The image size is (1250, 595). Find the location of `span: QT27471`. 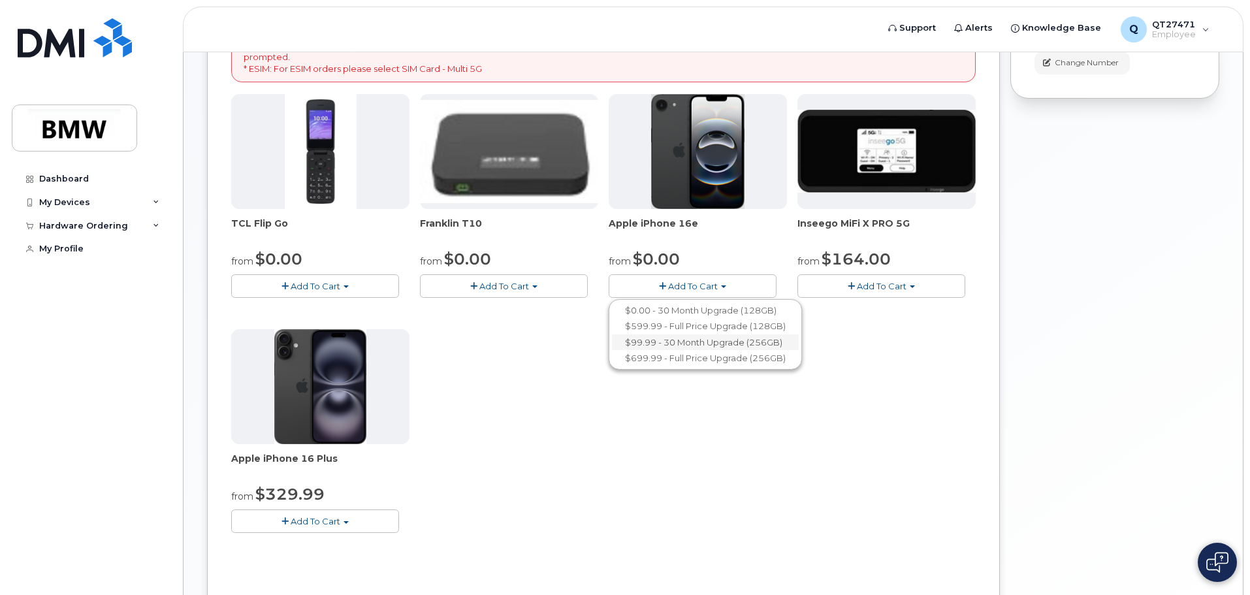

span: QT27471 is located at coordinates (1174, 24).